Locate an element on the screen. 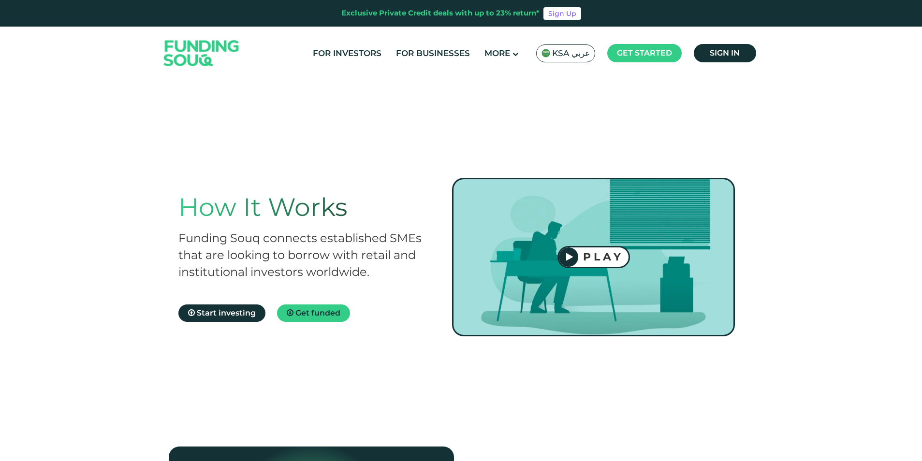 The height and width of the screenshot is (461, 922). span: KSA عربي is located at coordinates (571, 53).